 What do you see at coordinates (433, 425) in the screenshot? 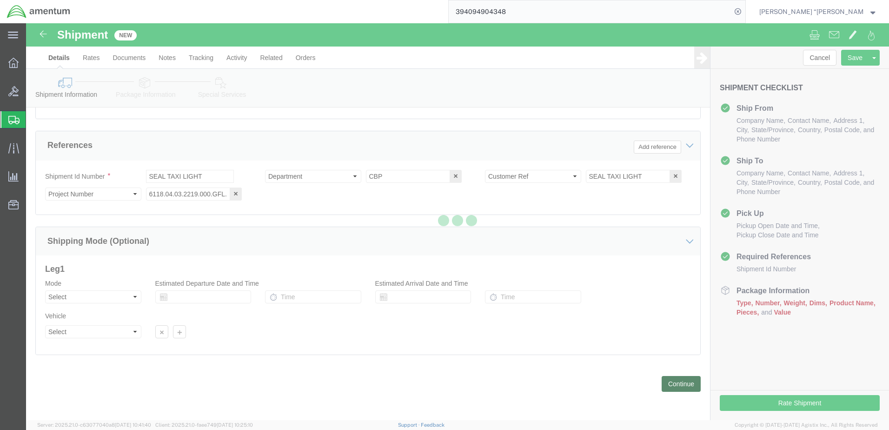
I see `a: Feedback` at bounding box center [433, 425].